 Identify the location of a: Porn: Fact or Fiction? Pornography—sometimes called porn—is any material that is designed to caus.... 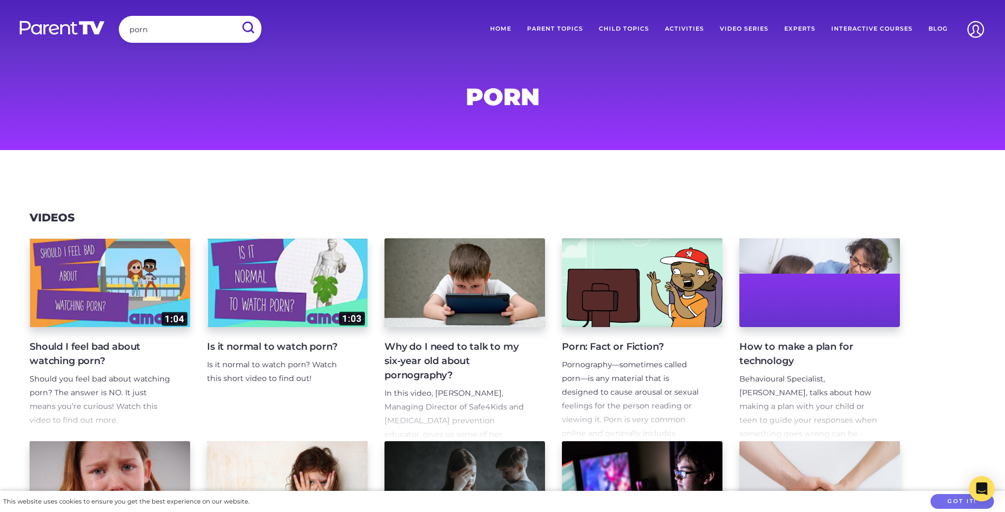
(642, 339).